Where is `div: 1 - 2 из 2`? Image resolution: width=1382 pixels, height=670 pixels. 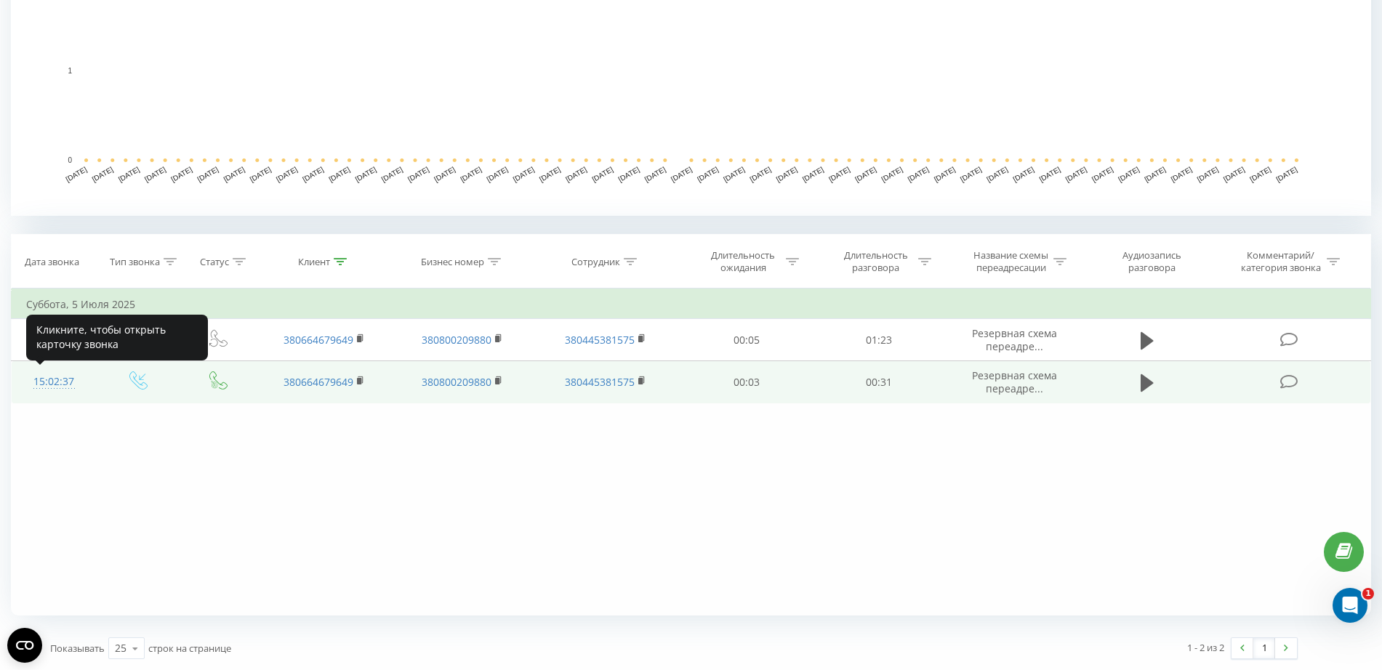
div: 1 - 2 из 2 is located at coordinates (1205, 648).